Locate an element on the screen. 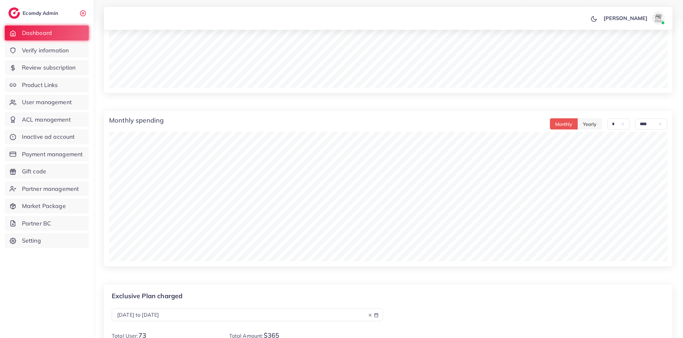 The height and width of the screenshot is (338, 683). a: Dashboard is located at coordinates (47, 33).